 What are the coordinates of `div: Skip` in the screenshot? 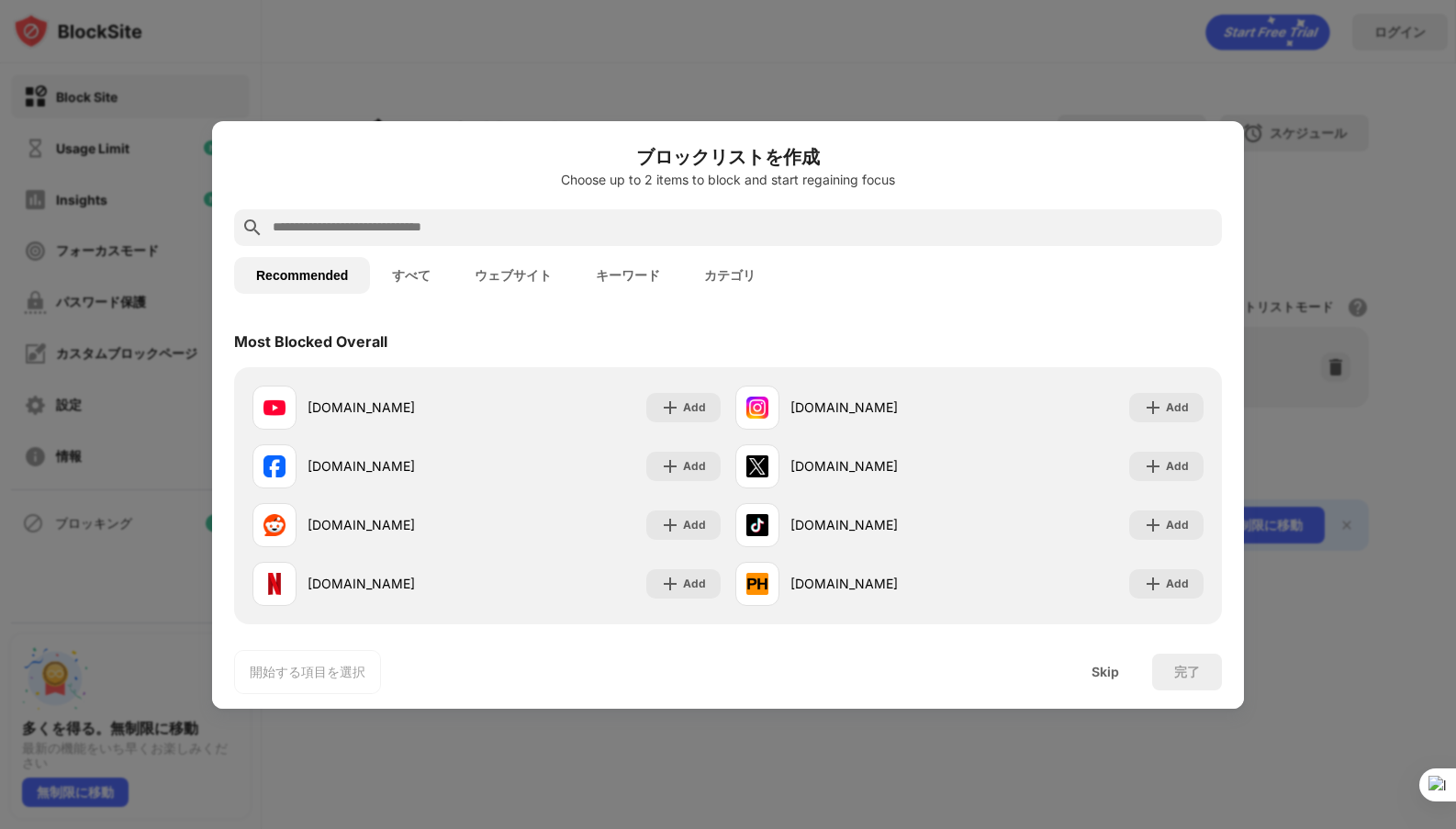 It's located at (1105, 672).